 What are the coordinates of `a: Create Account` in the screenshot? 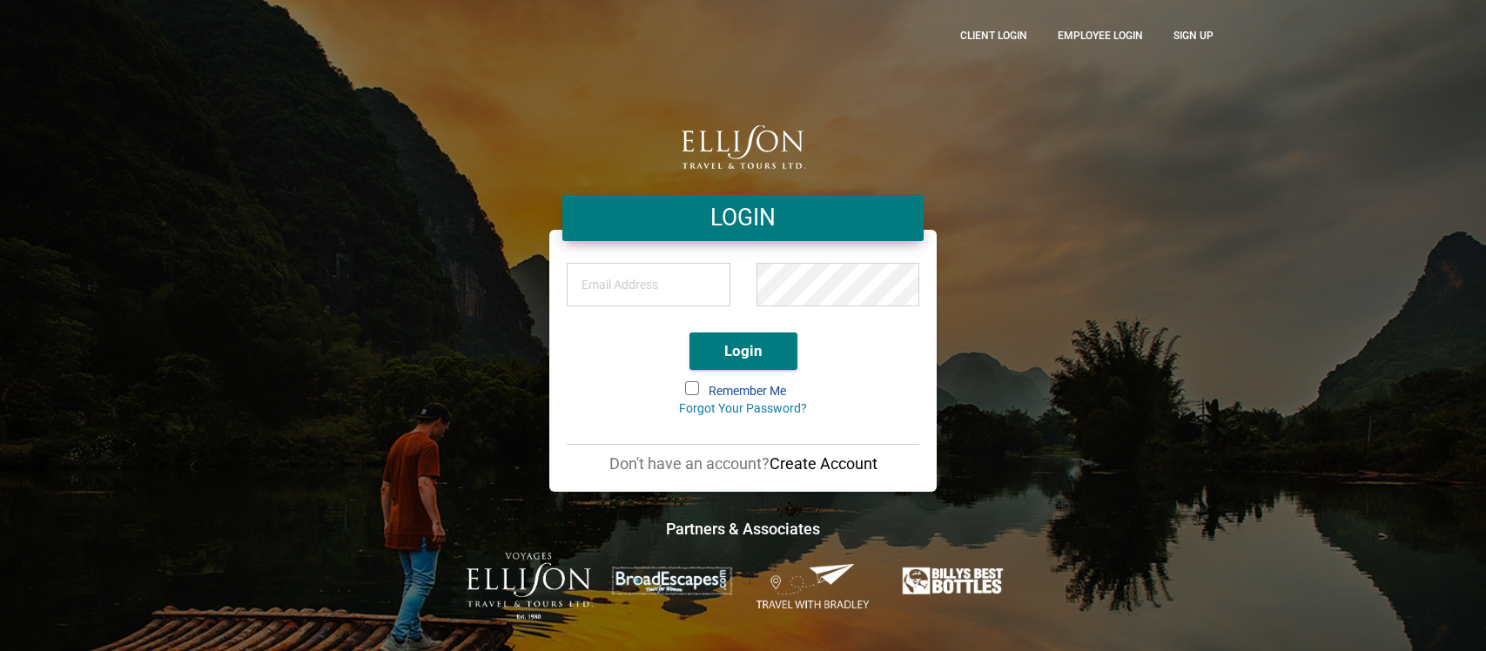 It's located at (824, 463).